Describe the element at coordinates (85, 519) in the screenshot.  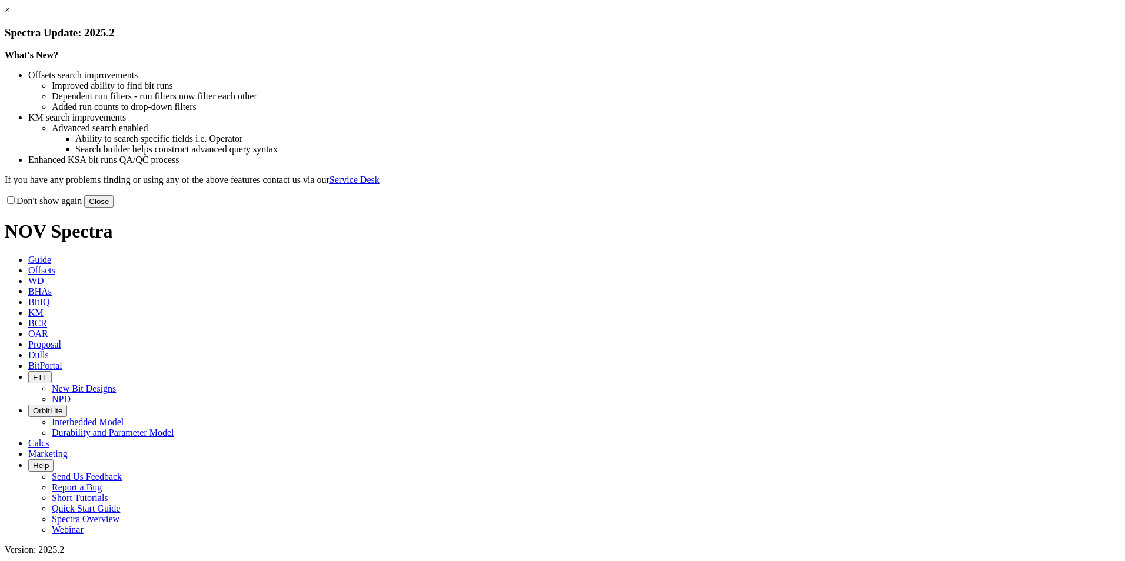
I see `a: Spectra Overview` at that location.